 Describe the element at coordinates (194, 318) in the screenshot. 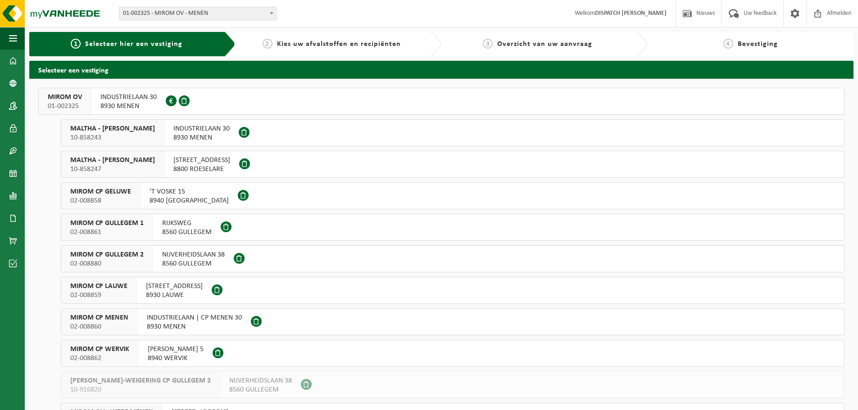

I see `span: INDUSTRIELAAN | CP MENEN 30` at that location.